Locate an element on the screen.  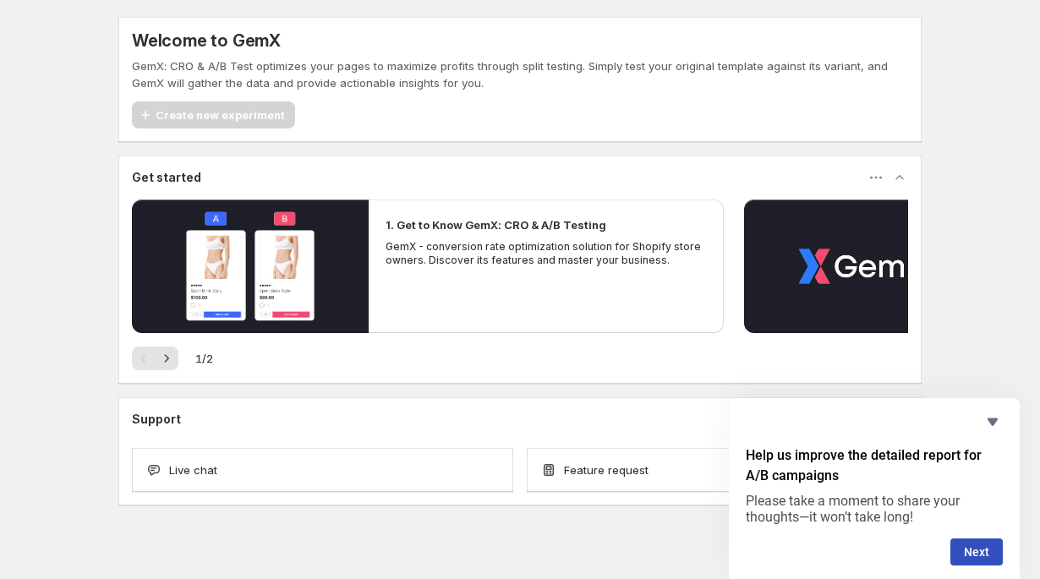
p: GemX: CRO & A/B Test optimizes your pages to maximize profits through split testing. Simply test ... is located at coordinates (520, 74).